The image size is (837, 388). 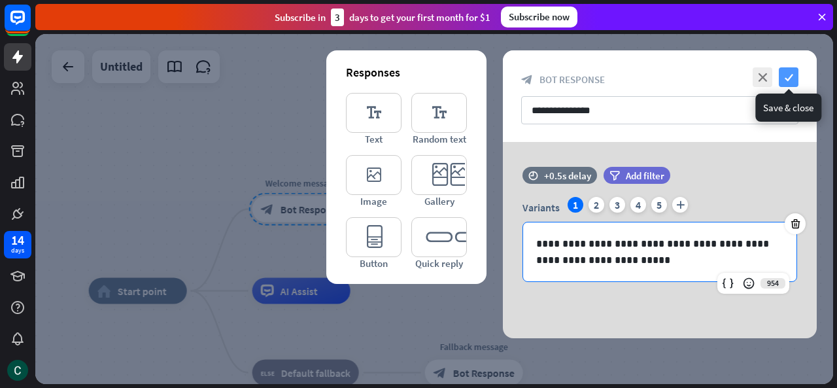 What do you see at coordinates (638, 205) in the screenshot?
I see `div: 4` at bounding box center [638, 205].